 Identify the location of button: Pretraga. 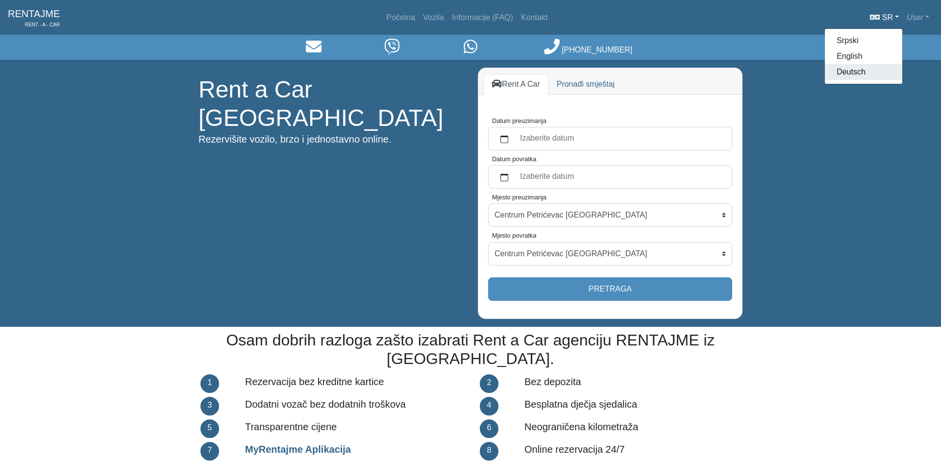
(610, 289).